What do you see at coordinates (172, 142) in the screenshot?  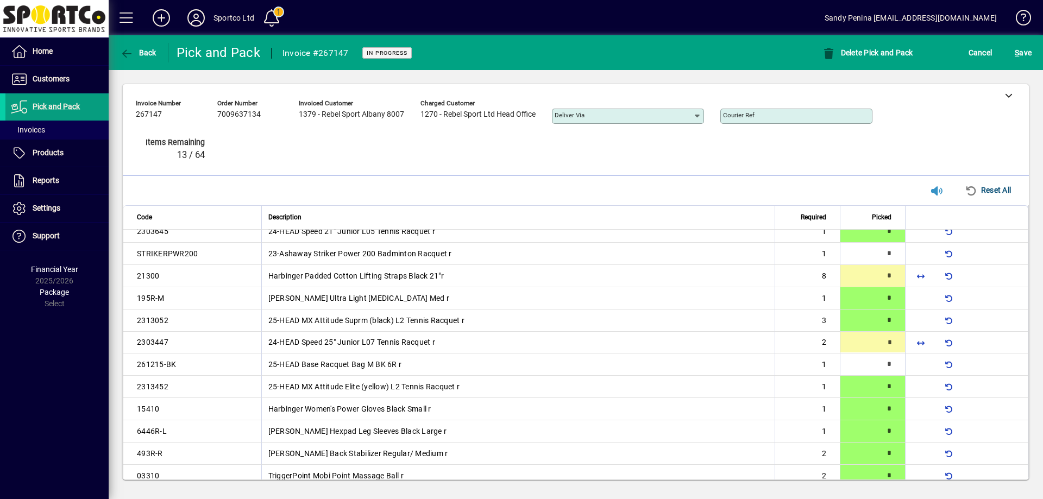 I see `span: Items remaining` at bounding box center [172, 142].